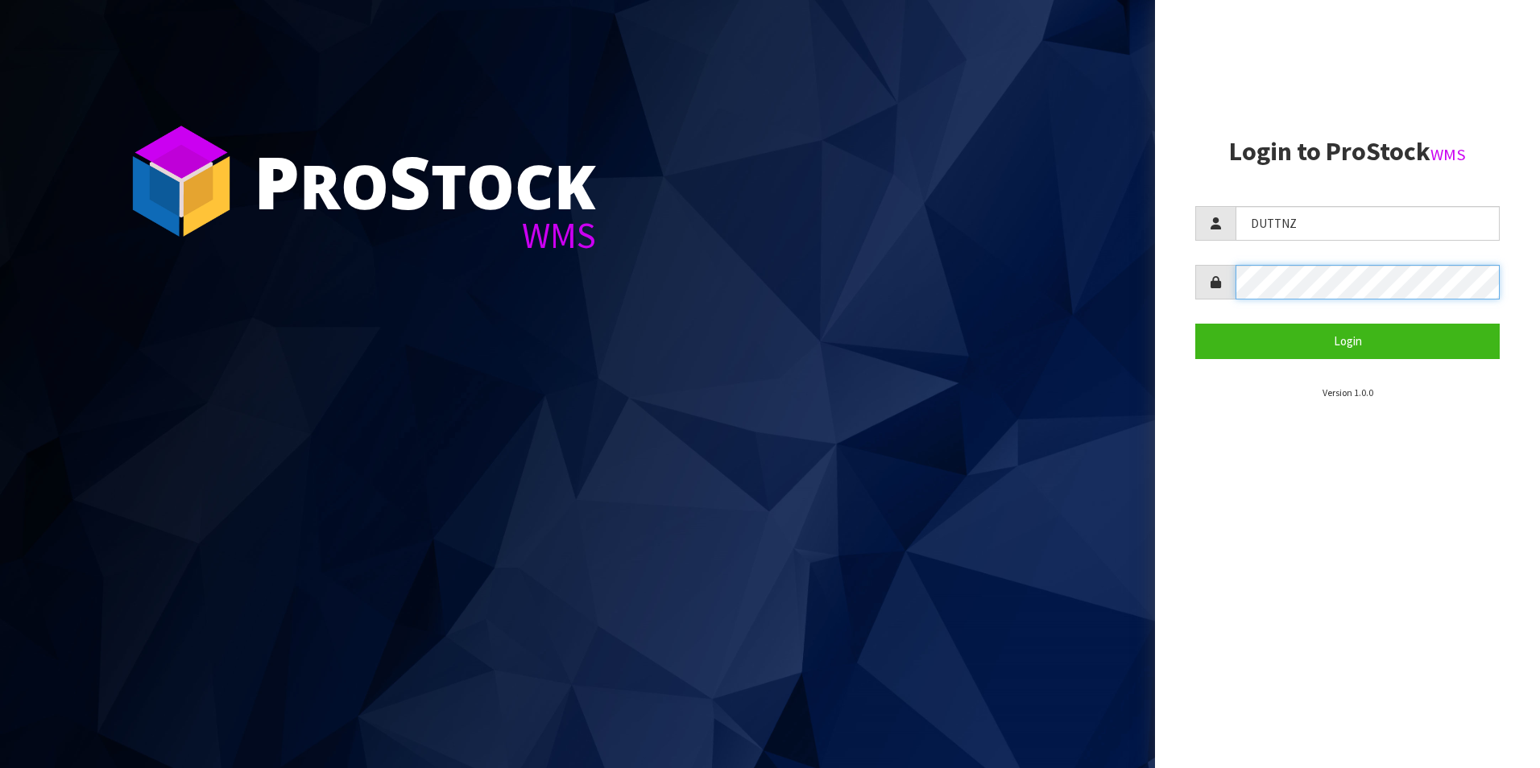 Image resolution: width=1540 pixels, height=768 pixels. What do you see at coordinates (1347, 341) in the screenshot?
I see `button: Login` at bounding box center [1347, 341].